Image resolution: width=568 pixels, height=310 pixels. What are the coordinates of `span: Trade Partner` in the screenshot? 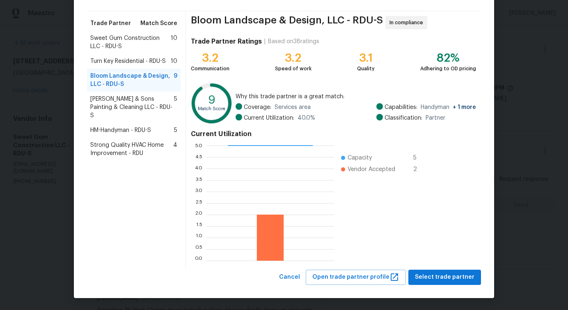 It's located at (110, 23).